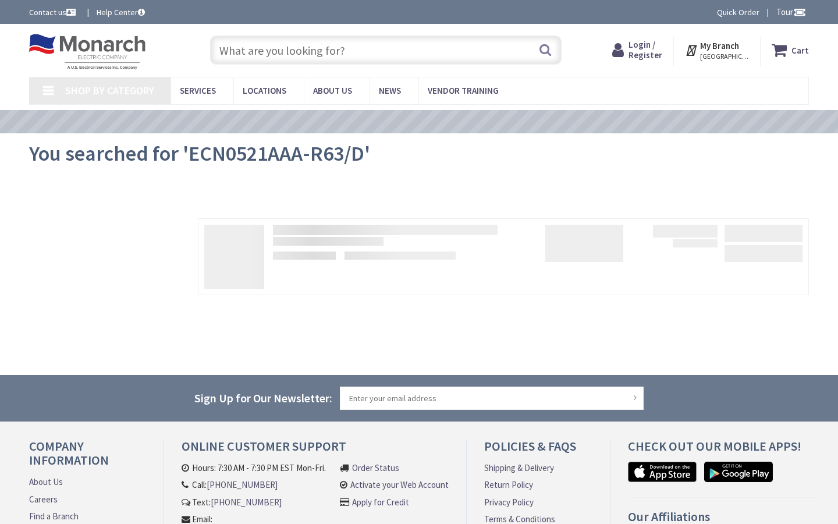 The height and width of the screenshot is (524, 838). I want to click on li: Hours: 7:30 AM - 7:30 PM EST Mon-Fri., so click(258, 467).